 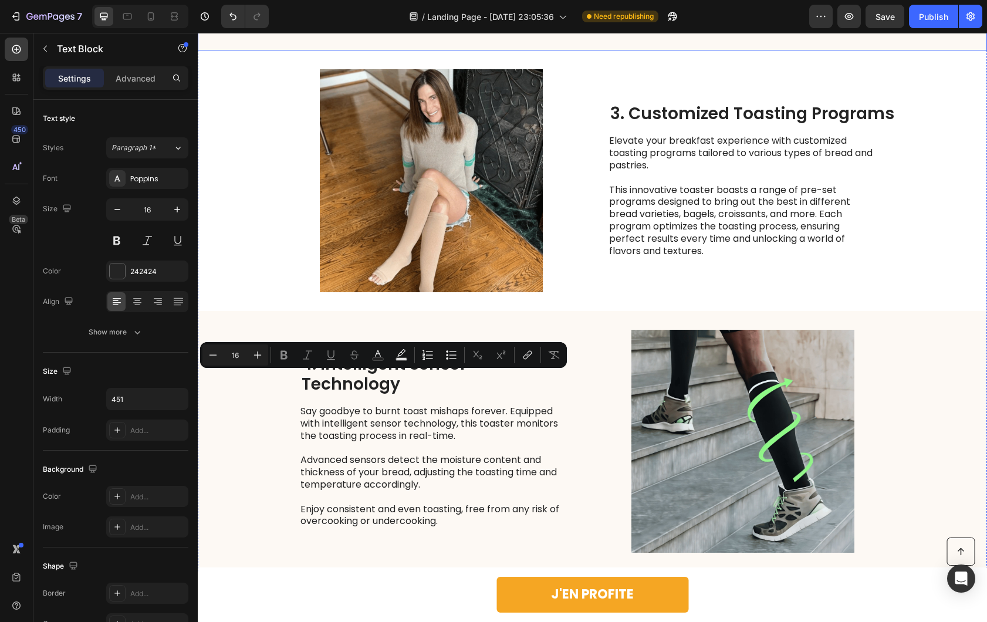 I want to click on p: 7, so click(x=79, y=16).